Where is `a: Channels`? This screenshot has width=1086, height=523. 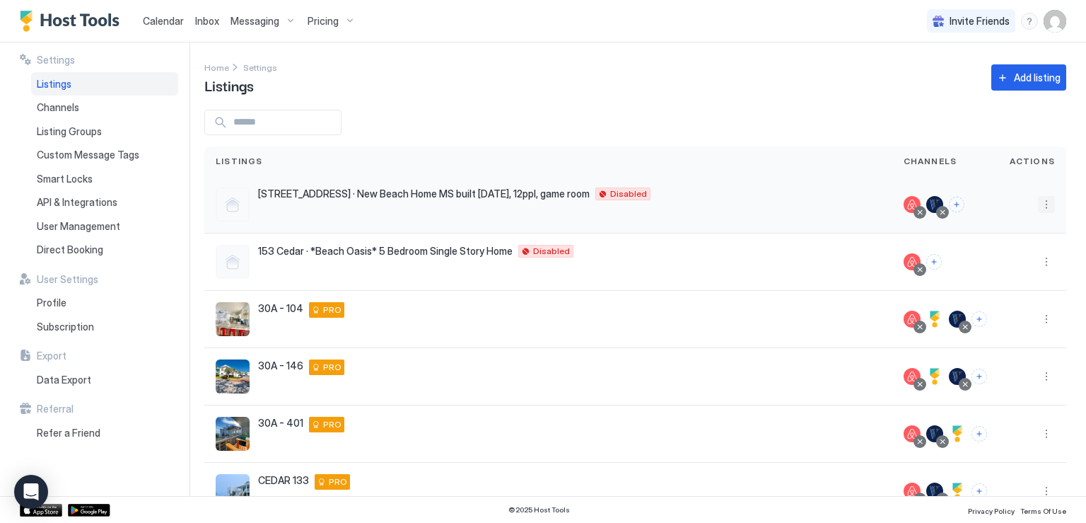 a: Channels is located at coordinates (105, 107).